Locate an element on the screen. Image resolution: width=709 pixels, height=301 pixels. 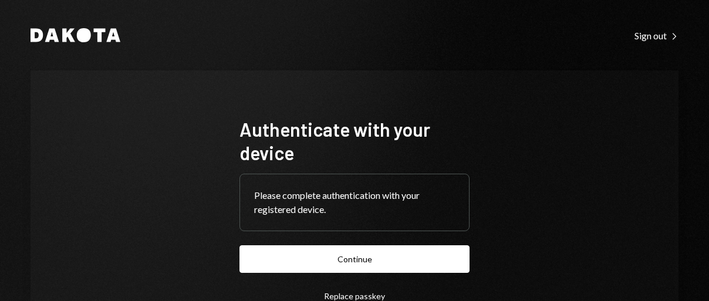
a: Sign out is located at coordinates (656, 35).